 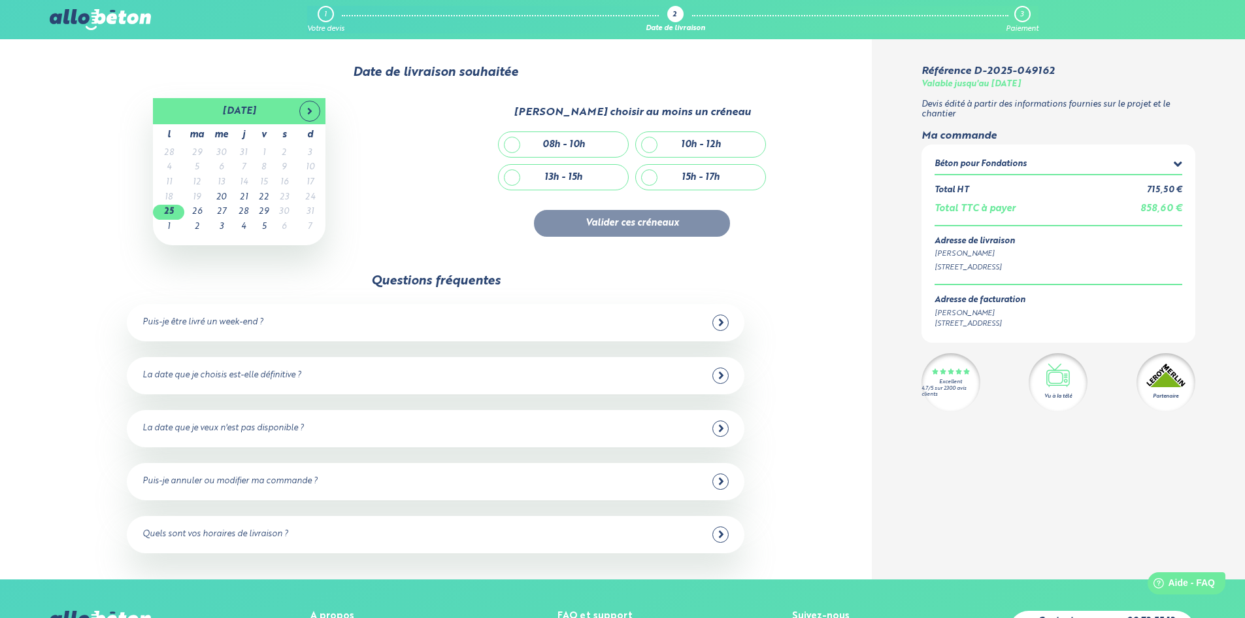 What do you see at coordinates (310, 182) in the screenshot?
I see `td: 17` at bounding box center [310, 182].